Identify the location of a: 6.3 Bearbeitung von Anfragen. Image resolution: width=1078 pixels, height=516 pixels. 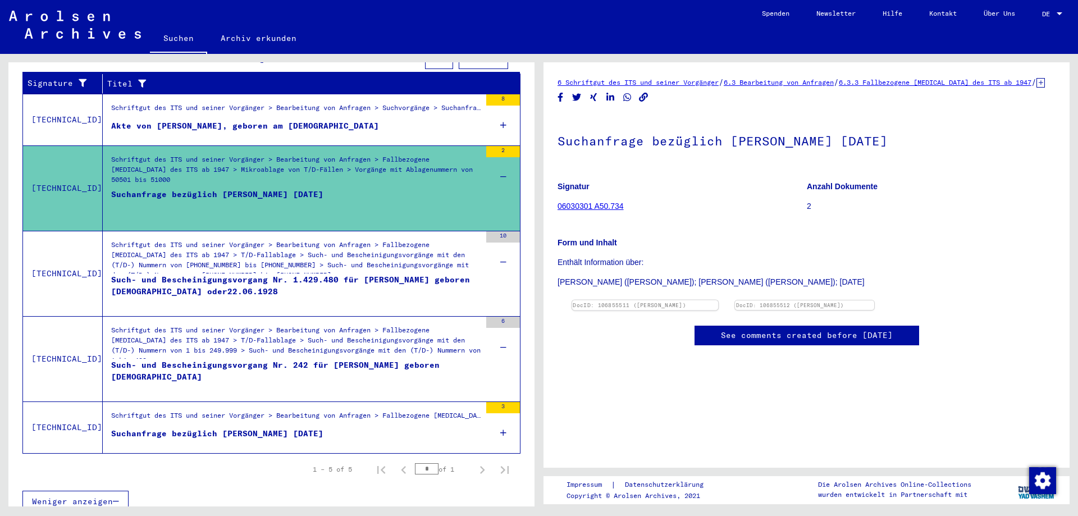
(779, 82).